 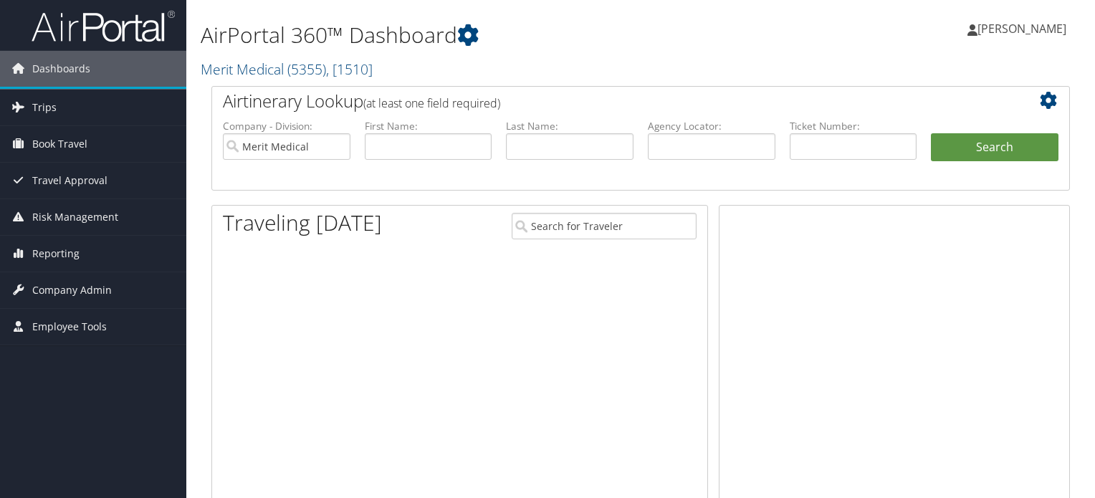 I want to click on label: Ticket Number:, so click(x=854, y=126).